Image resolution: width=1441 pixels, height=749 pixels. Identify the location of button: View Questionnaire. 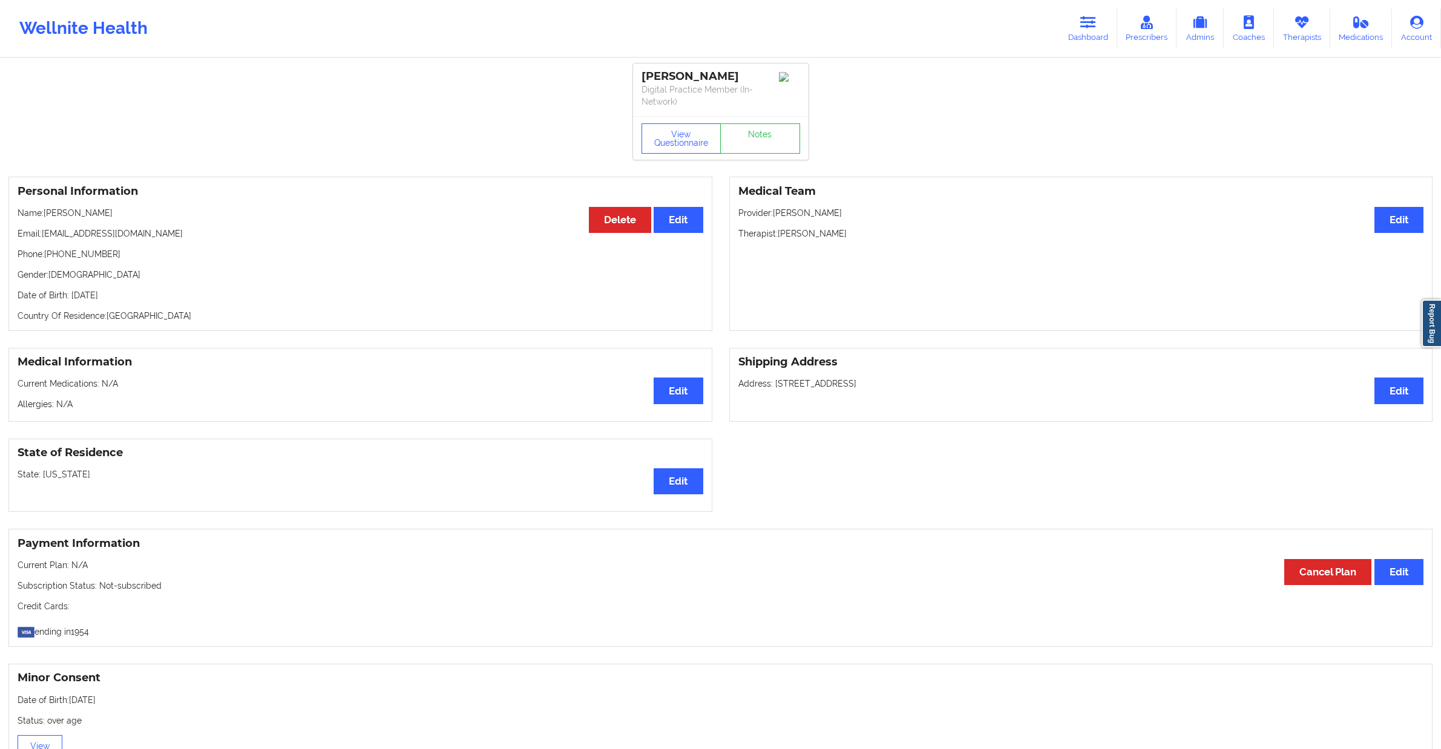
(681, 139).